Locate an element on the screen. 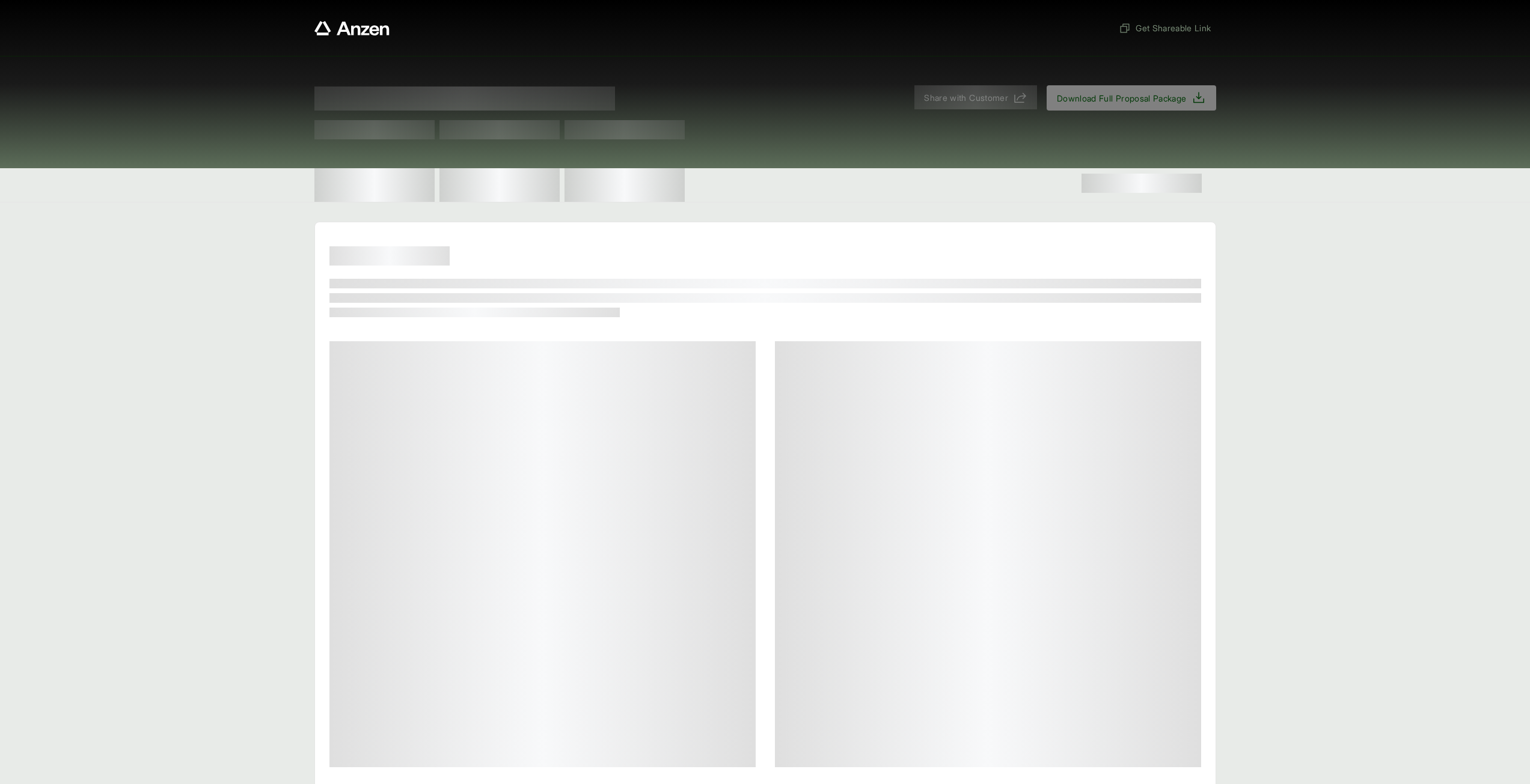  button: Get Shareable Link is located at coordinates (1164, 28).